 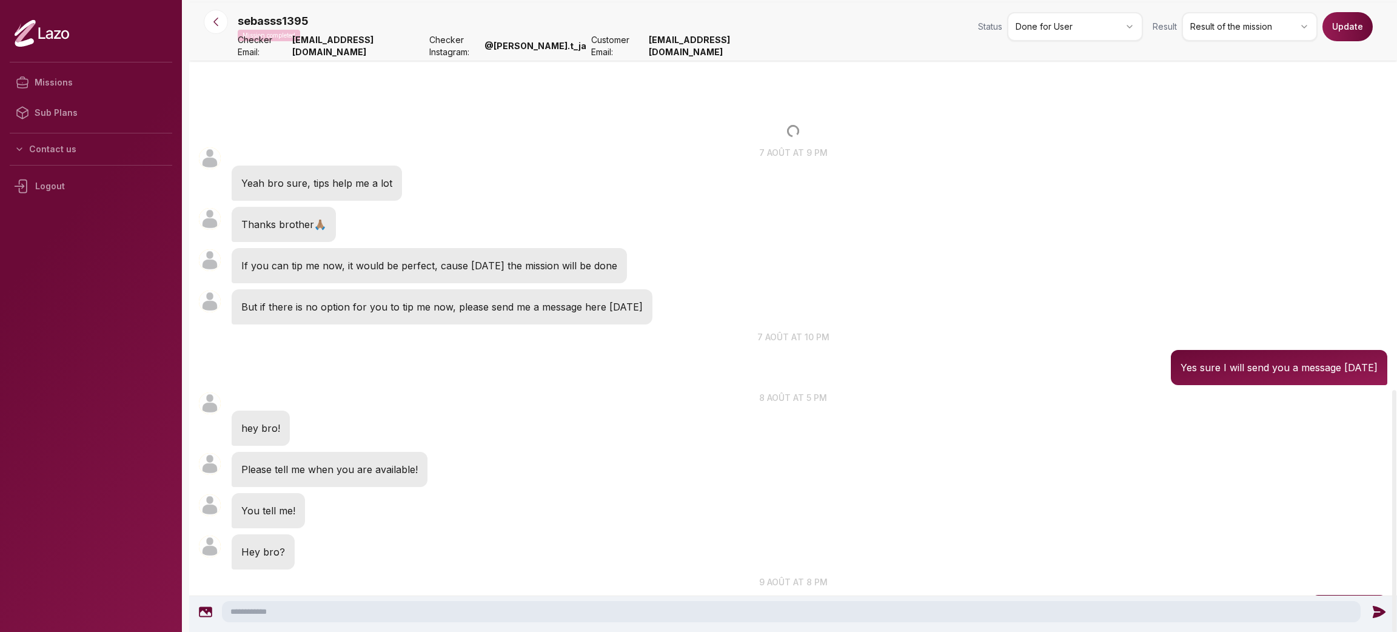 What do you see at coordinates (273, 21) in the screenshot?
I see `p: sebasss1395` at bounding box center [273, 21].